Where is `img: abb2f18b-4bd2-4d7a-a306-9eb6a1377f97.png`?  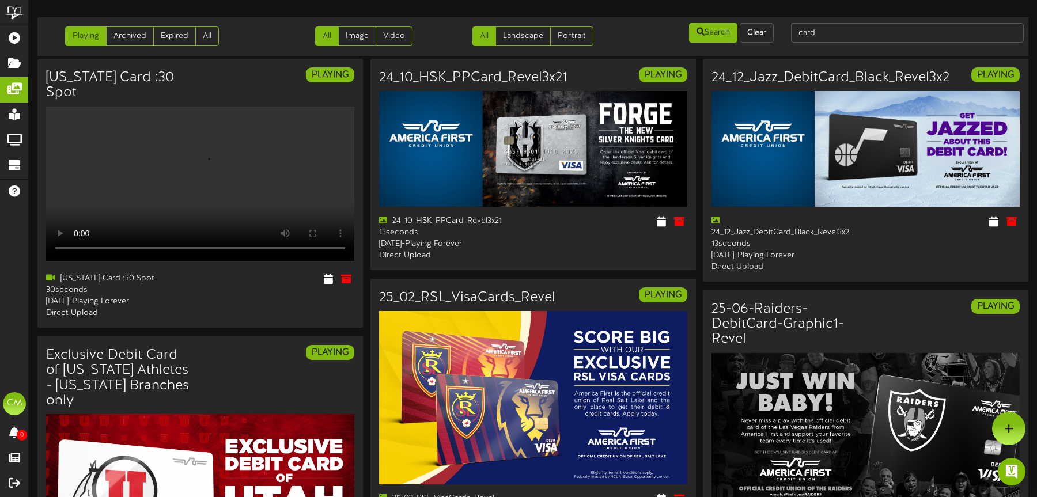 img: abb2f18b-4bd2-4d7a-a306-9eb6a1377f97.png is located at coordinates (533, 397).